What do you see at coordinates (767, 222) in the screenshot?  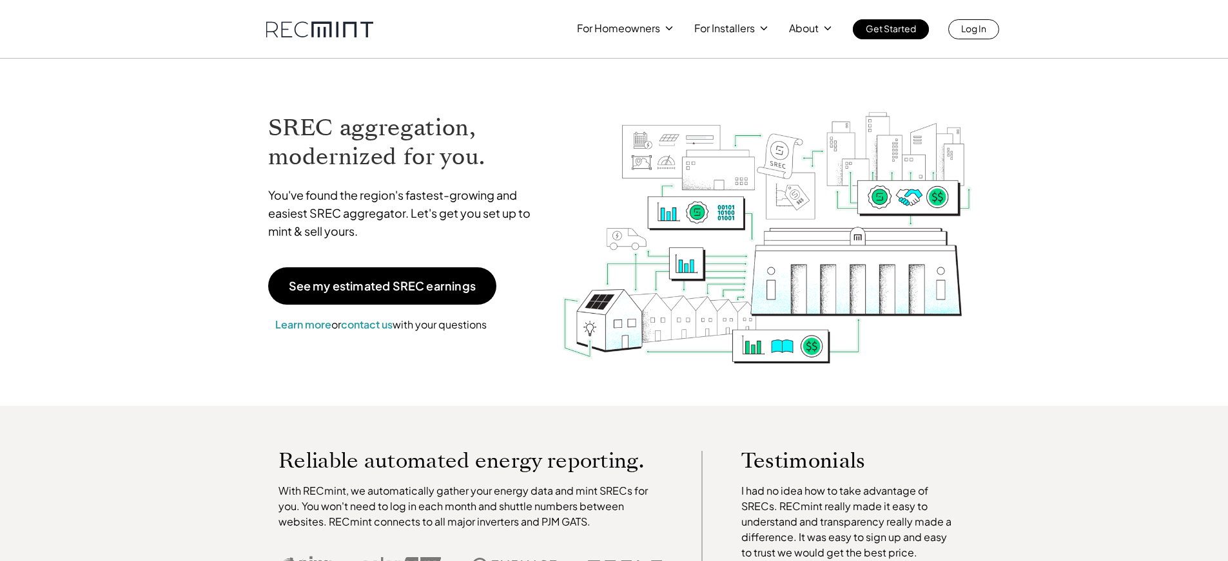 I see `img: RECmint value cycle` at bounding box center [767, 222].